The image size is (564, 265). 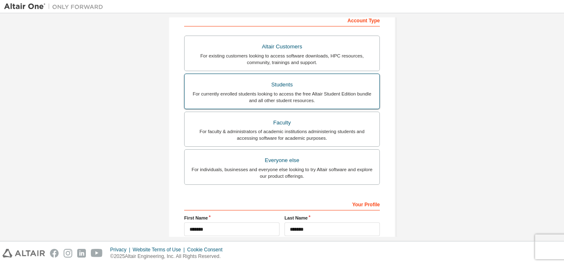 What do you see at coordinates (282, 123) in the screenshot?
I see `div: Faculty` at bounding box center [282, 123].